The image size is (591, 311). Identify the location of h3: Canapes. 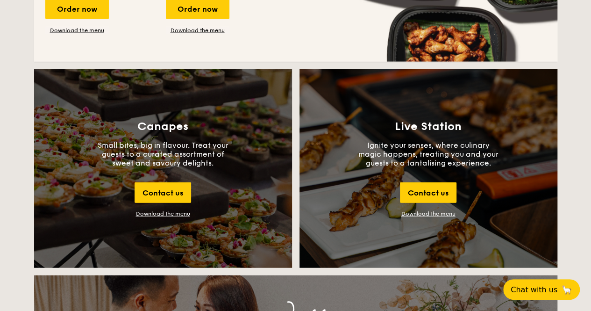
(163, 127).